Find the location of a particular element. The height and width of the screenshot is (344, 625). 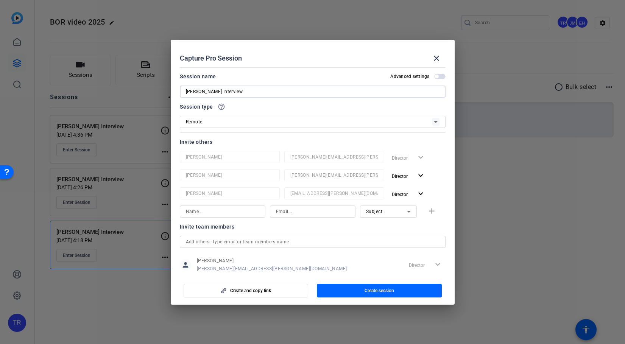

span: Create and copy link is located at coordinates (251, 291).